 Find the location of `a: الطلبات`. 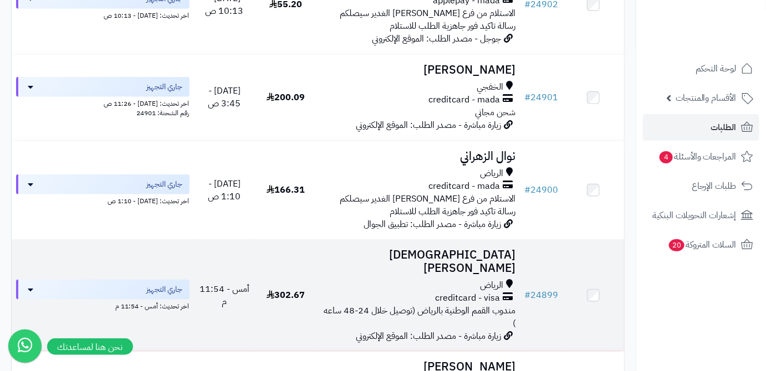

a: الطلبات is located at coordinates (701, 127).